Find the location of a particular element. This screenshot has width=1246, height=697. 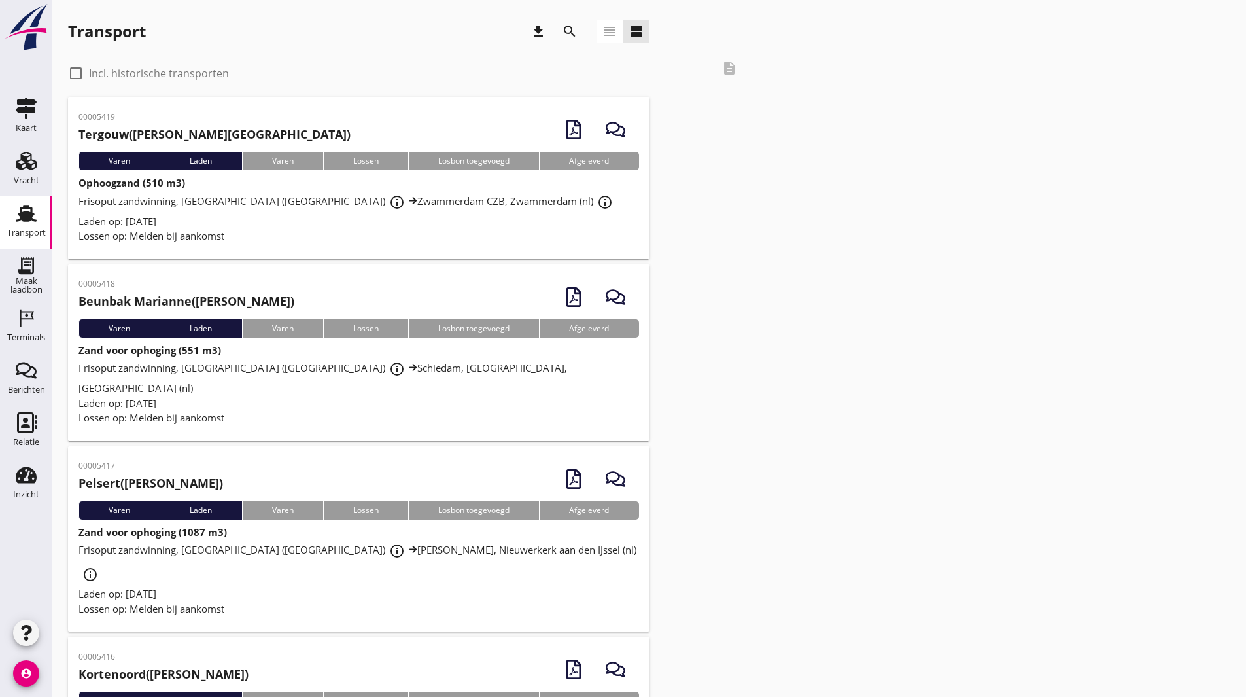

i: account_circle is located at coordinates (26, 673).